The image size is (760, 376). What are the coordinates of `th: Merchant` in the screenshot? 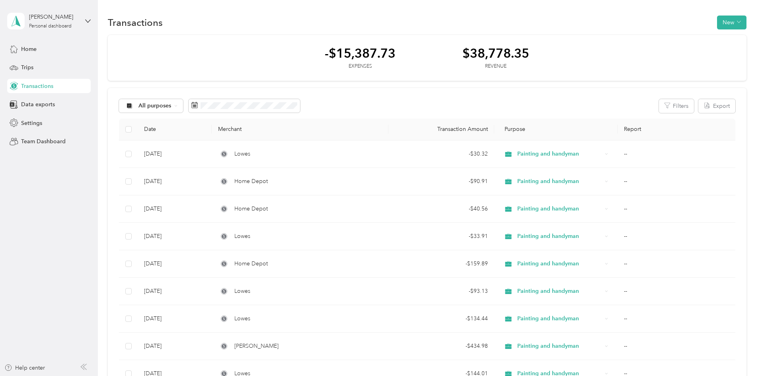 It's located at (300, 129).